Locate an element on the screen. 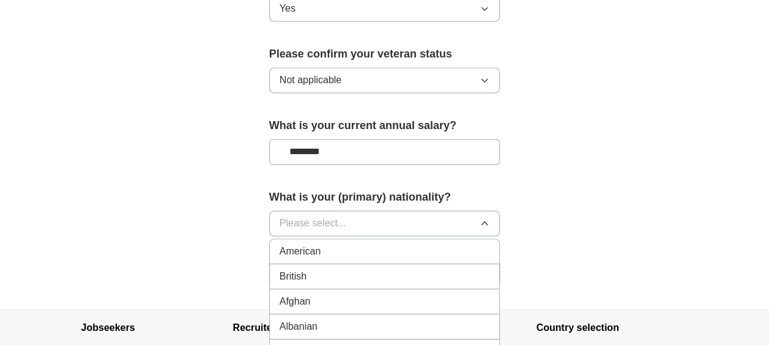 The height and width of the screenshot is (345, 769). h4: Country selection is located at coordinates (612, 327).